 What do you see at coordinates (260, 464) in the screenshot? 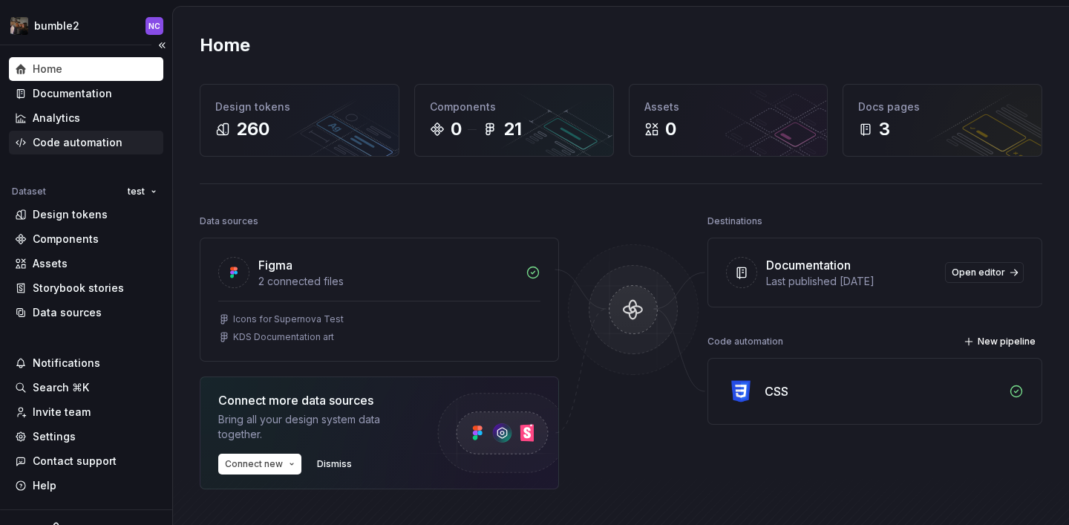
I see `button: Connect new` at bounding box center [260, 464].